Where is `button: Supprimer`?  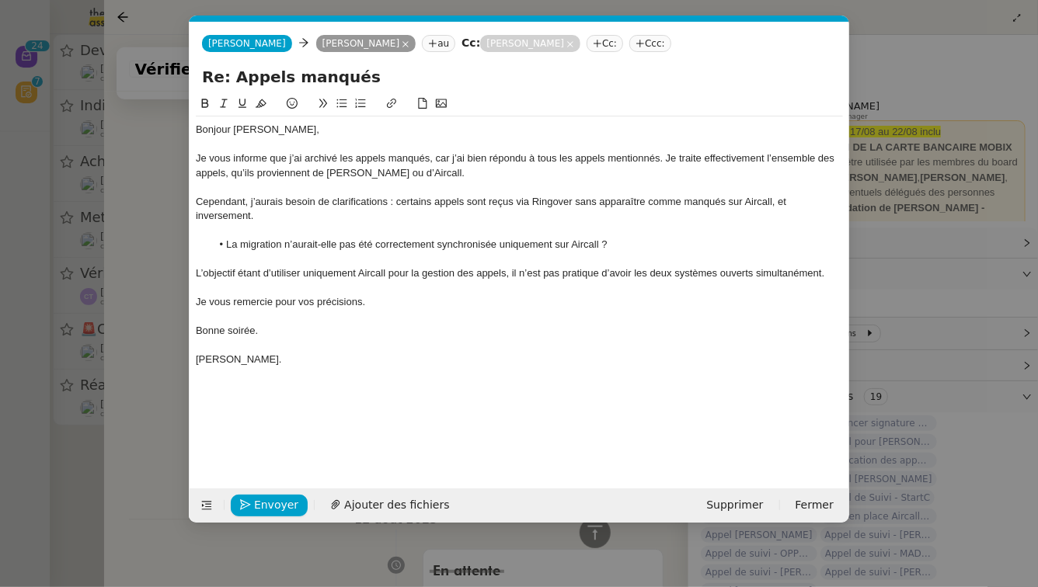 button: Supprimer is located at coordinates (734, 506).